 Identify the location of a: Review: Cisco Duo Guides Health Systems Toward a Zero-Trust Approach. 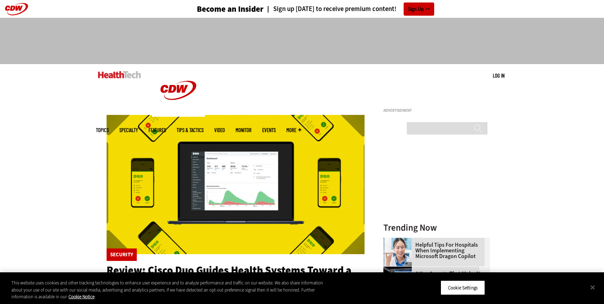
(229, 275).